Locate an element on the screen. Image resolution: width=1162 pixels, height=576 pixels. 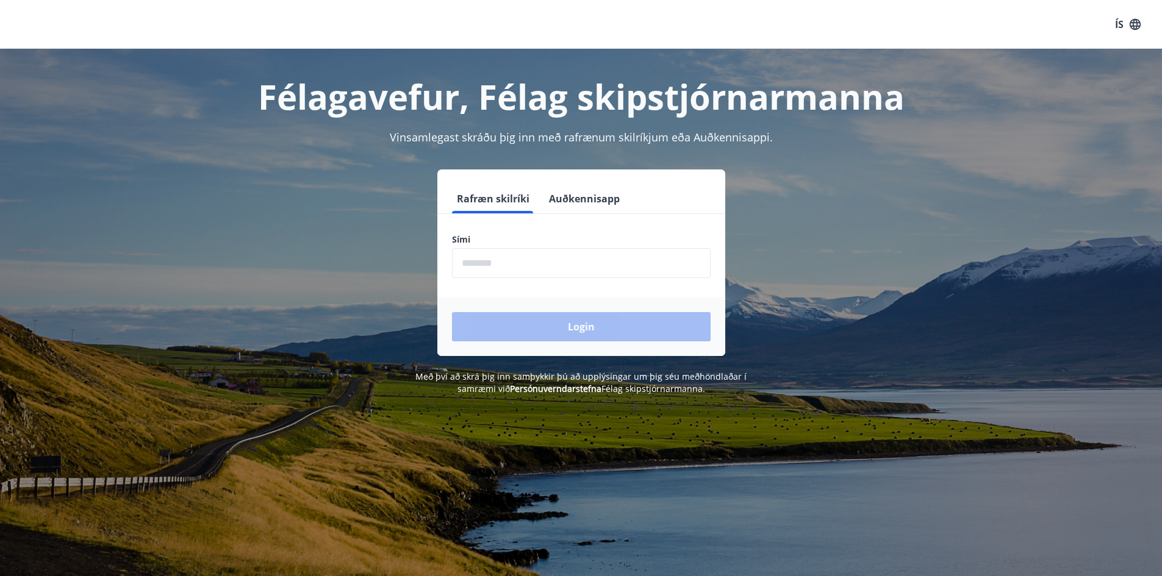
button: ÍS is located at coordinates (1127, 24).